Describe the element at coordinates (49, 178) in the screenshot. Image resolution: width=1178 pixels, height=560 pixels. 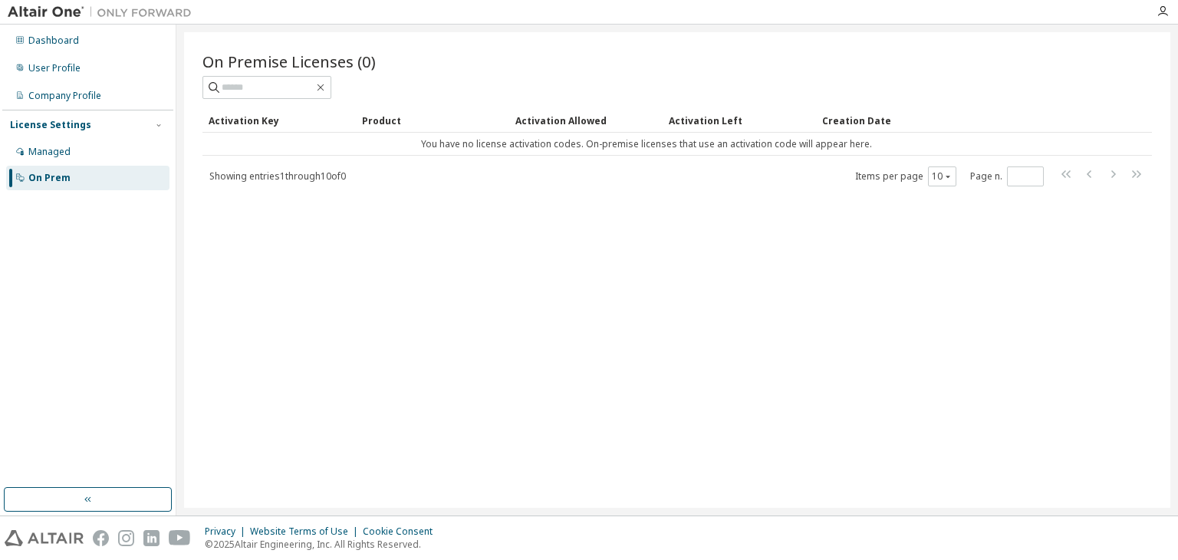
I see `div: On Prem` at that location.